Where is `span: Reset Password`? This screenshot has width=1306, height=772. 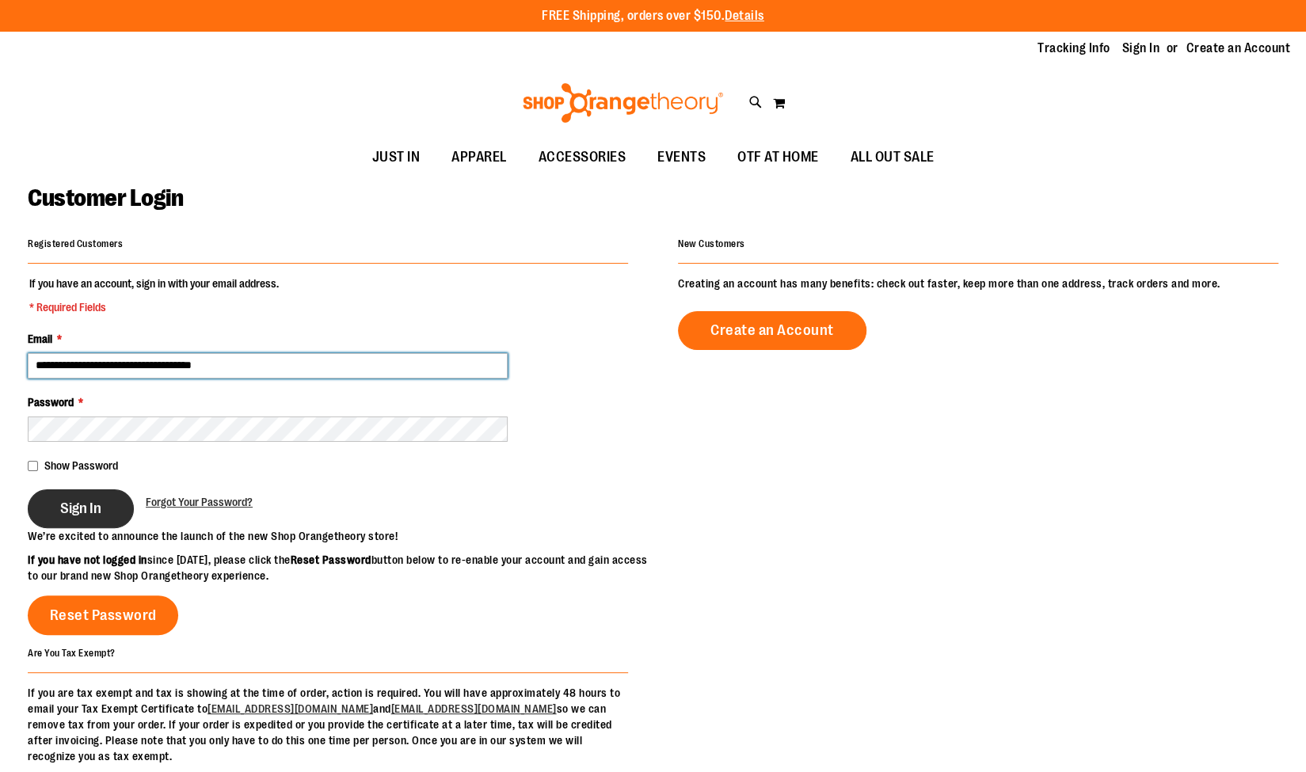
span: Reset Password is located at coordinates (103, 615).